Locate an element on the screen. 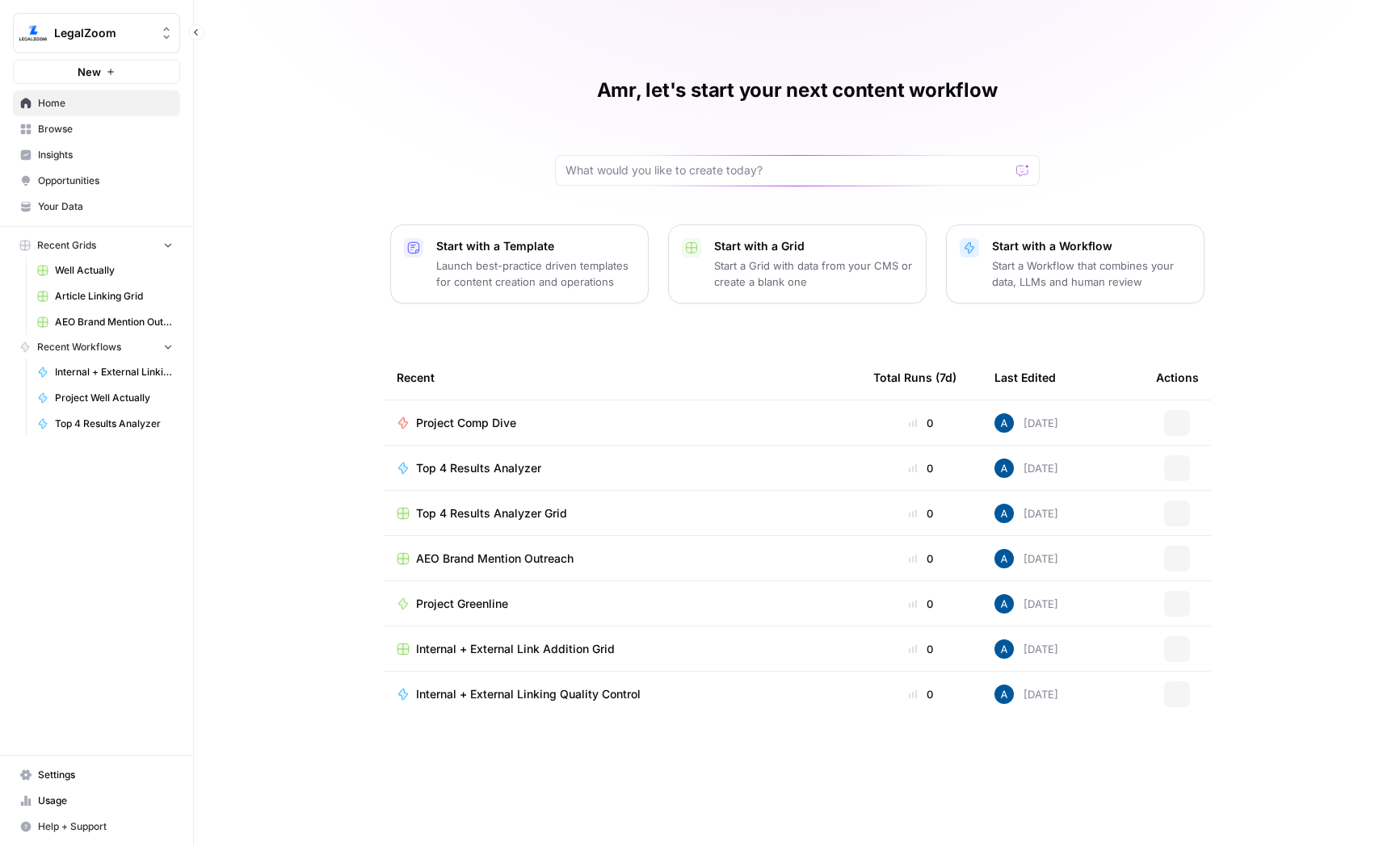 This screenshot has height=846, width=1400. a: Home is located at coordinates (96, 103).